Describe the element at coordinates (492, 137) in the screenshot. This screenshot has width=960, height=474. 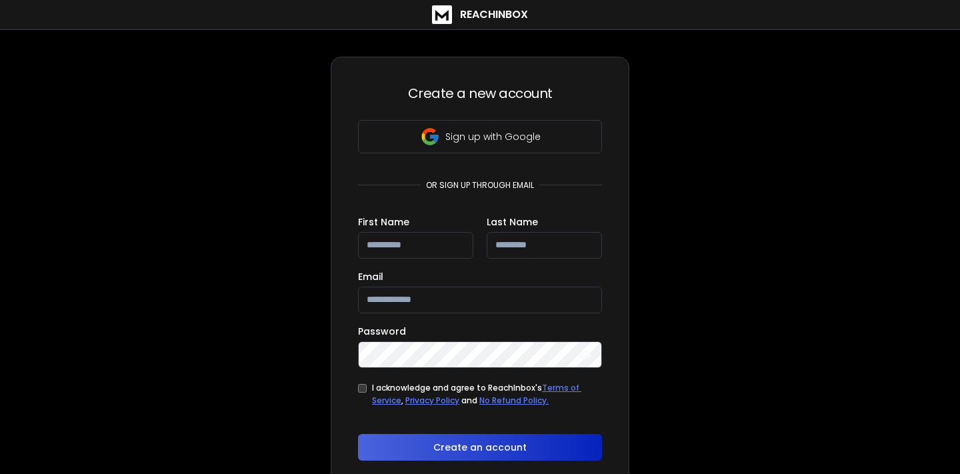
I see `p: Sign up with Google` at that location.